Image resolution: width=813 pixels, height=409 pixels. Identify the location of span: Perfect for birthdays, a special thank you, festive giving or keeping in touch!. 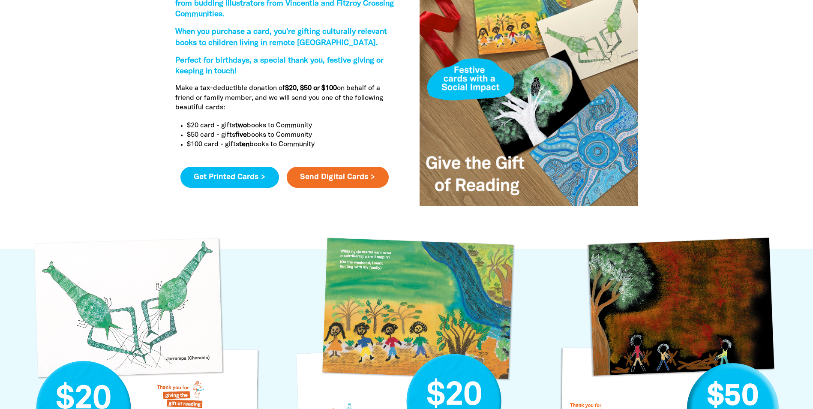
(279, 66).